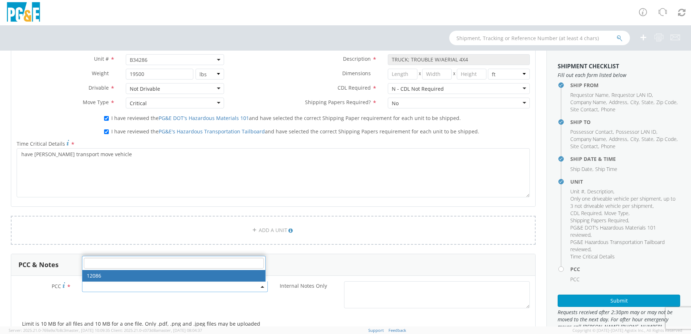 Image resolution: width=691 pixels, height=334 pixels. I want to click on input: I have reviewed thePG&E's Hazardous Transportation Tailboardand have selected the correct Shippin..., so click(106, 131).